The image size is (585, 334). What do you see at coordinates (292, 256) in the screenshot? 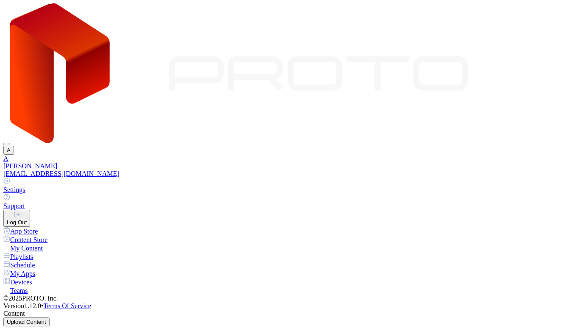
I see `div: Playlists` at bounding box center [292, 256].